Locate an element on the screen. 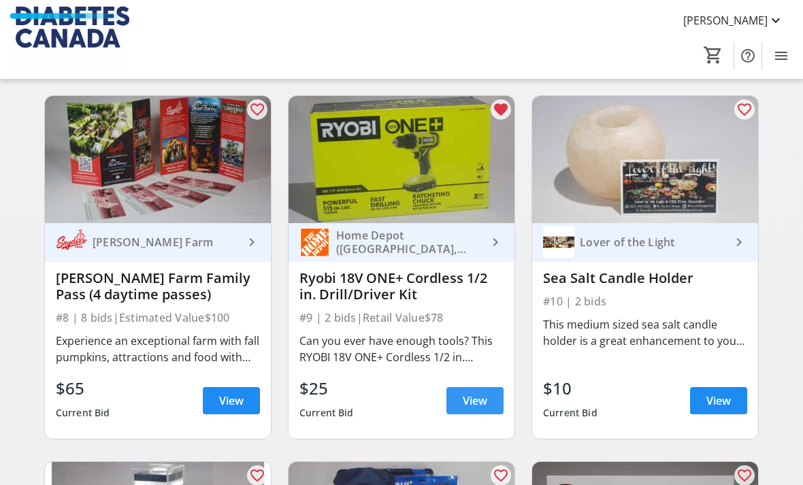 This screenshot has height=485, width=803. div: #10 | 2 bids is located at coordinates (645, 301).